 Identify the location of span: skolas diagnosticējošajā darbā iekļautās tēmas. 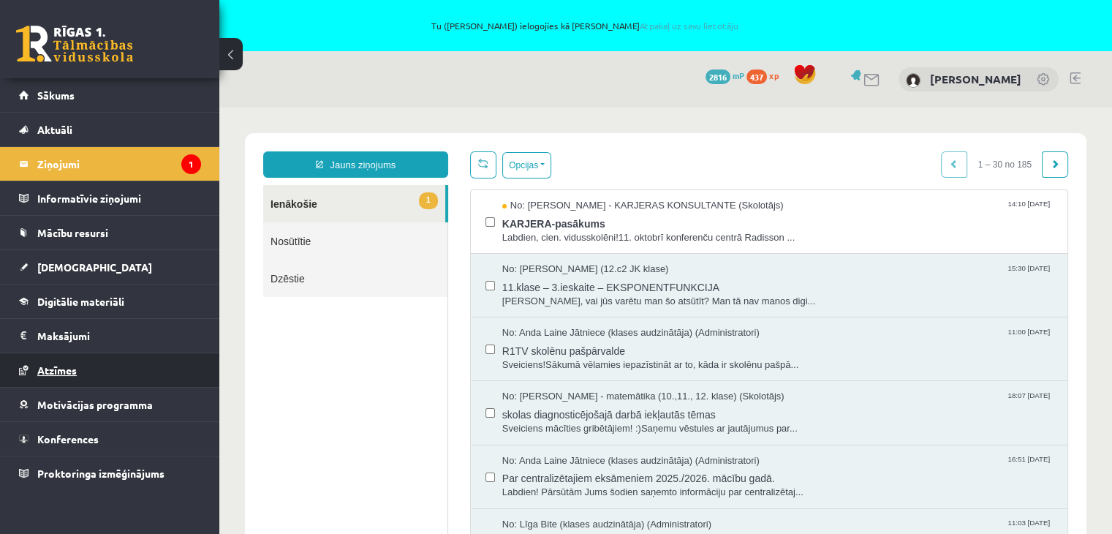
(558, 305).